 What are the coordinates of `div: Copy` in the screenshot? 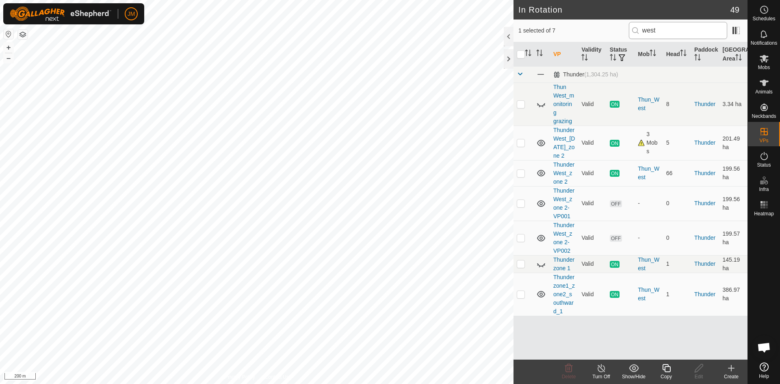 It's located at (667, 377).